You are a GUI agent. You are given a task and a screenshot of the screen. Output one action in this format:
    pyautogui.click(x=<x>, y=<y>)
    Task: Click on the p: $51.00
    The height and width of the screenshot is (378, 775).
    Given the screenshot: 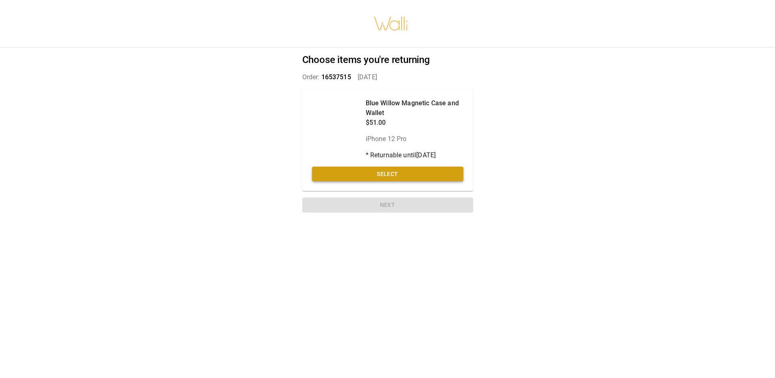 What is the action you would take?
    pyautogui.click(x=414, y=123)
    